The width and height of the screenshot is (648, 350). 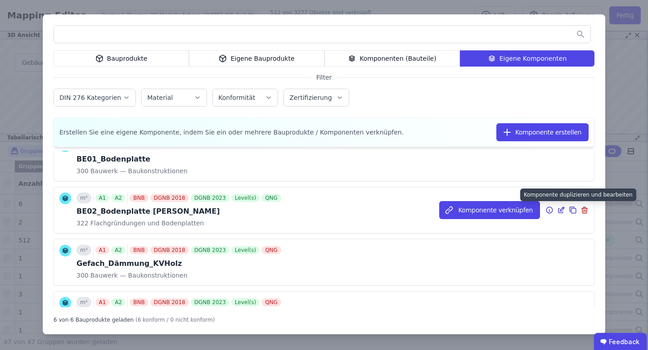 I want to click on div: Eigene Komponenten, so click(x=527, y=59).